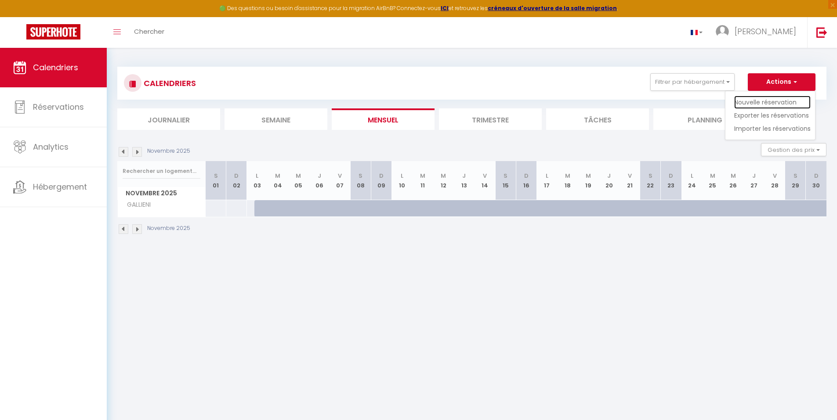 The image size is (837, 420). What do you see at coordinates (609, 181) in the screenshot?
I see `th: 20` at bounding box center [609, 181].